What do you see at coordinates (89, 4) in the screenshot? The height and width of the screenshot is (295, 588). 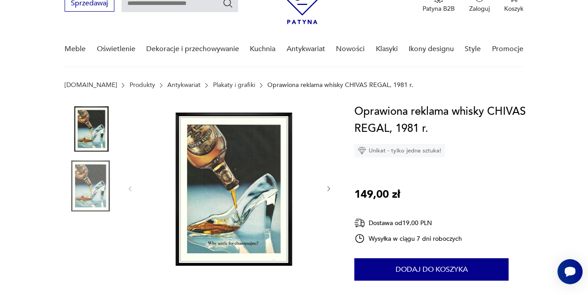 I see `a: Sprzedawaj` at bounding box center [89, 4].